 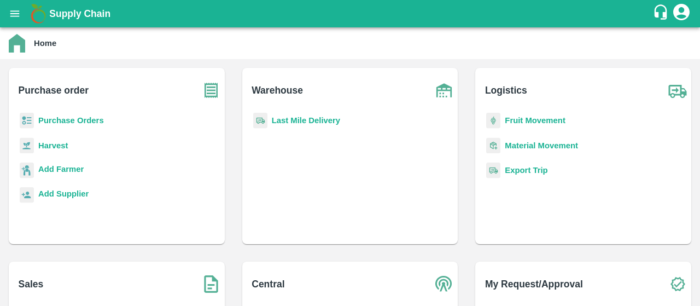 What do you see at coordinates (535, 120) in the screenshot?
I see `a: Fruit Movement` at bounding box center [535, 120].